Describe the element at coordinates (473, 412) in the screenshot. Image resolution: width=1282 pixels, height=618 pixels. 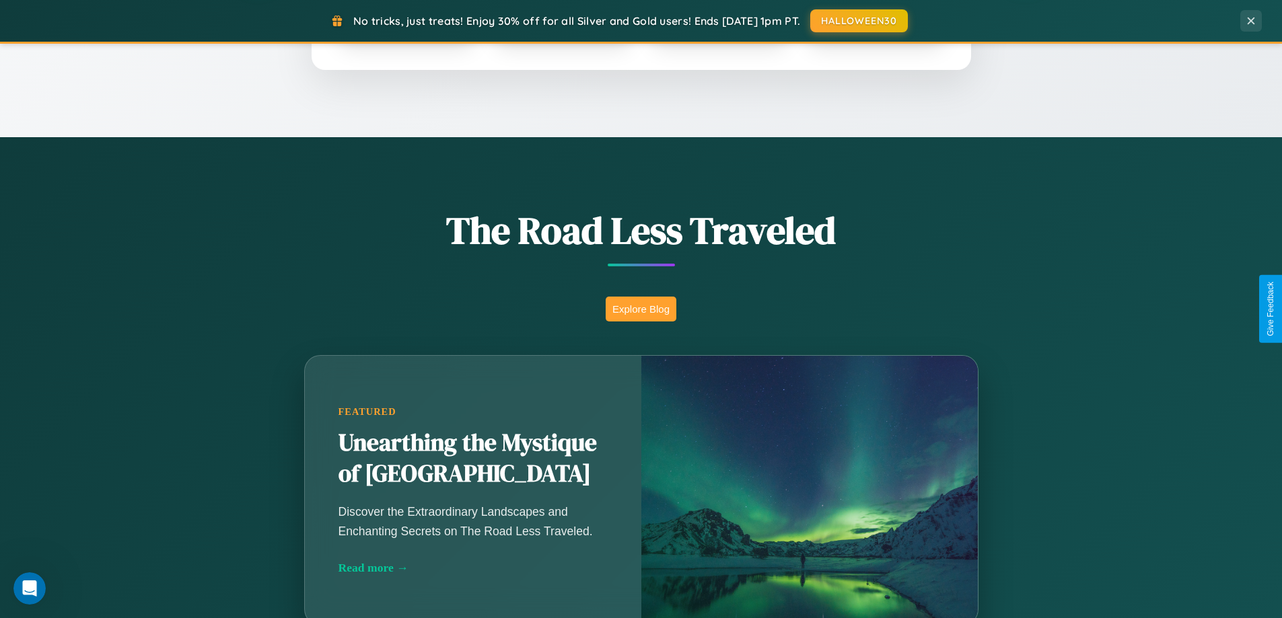
I see `div: Featured` at that location.